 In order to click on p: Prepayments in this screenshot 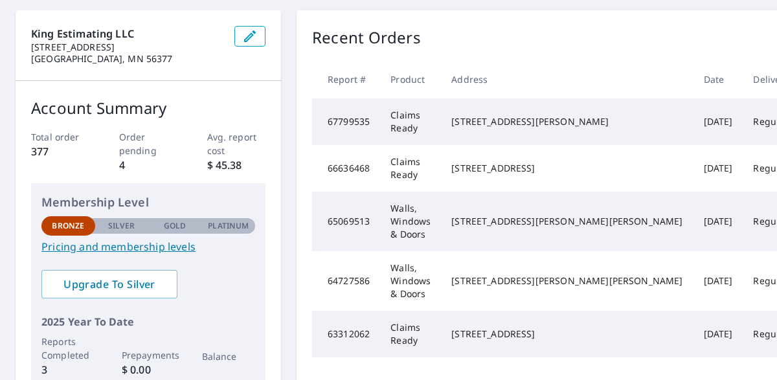, I will do `click(148, 355)`.